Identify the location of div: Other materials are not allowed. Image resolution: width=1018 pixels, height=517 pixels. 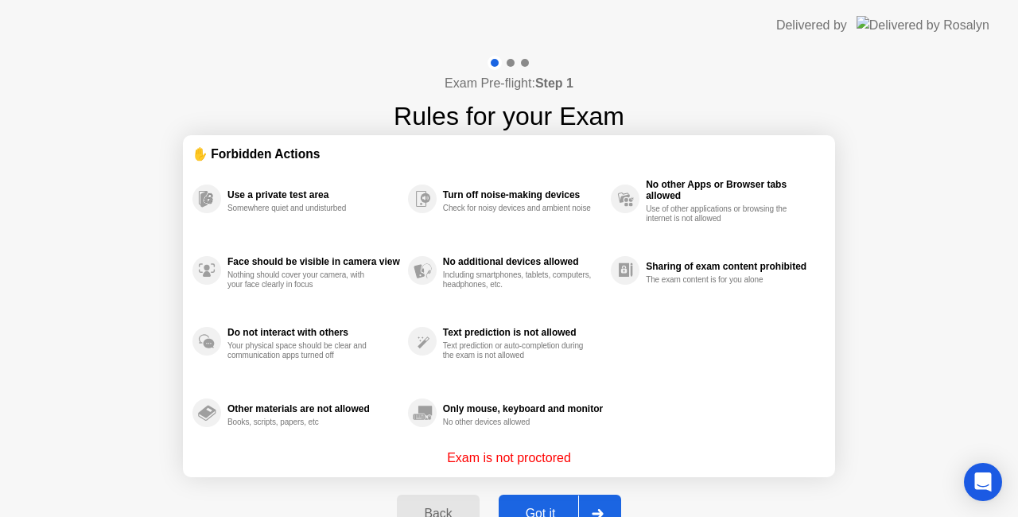
(313, 409).